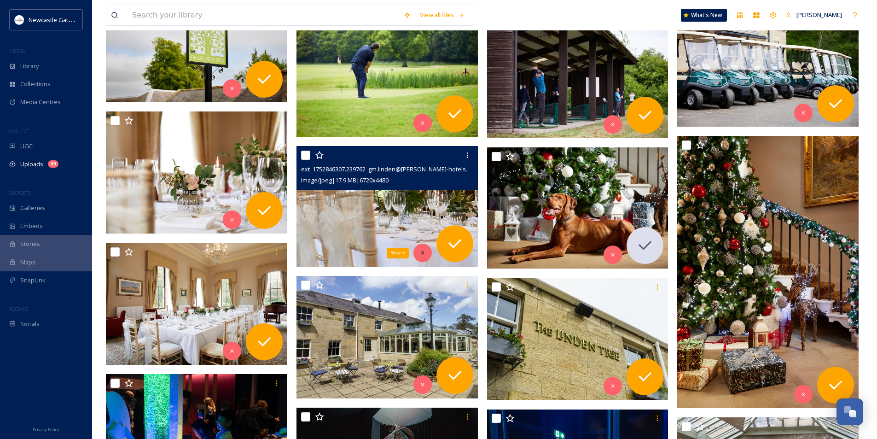 The width and height of the screenshot is (877, 439). I want to click on img: ext_1752846395.78759_gm.linden@macdonald-hotels.co.uk-MDH_LH_Golf_DrivingRange4.jpg, so click(579, 77).